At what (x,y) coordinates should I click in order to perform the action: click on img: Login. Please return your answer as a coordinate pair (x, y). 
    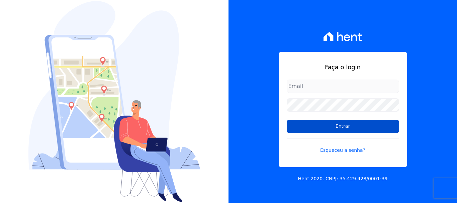
    Looking at the image, I should click on (114, 101).